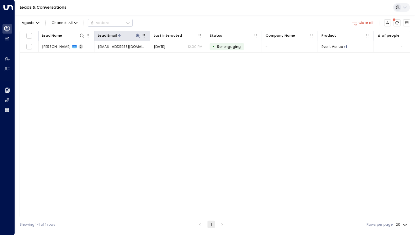 This screenshot has height=235, width=415. What do you see at coordinates (363, 23) in the screenshot?
I see `button: Clear all` at bounding box center [363, 23].